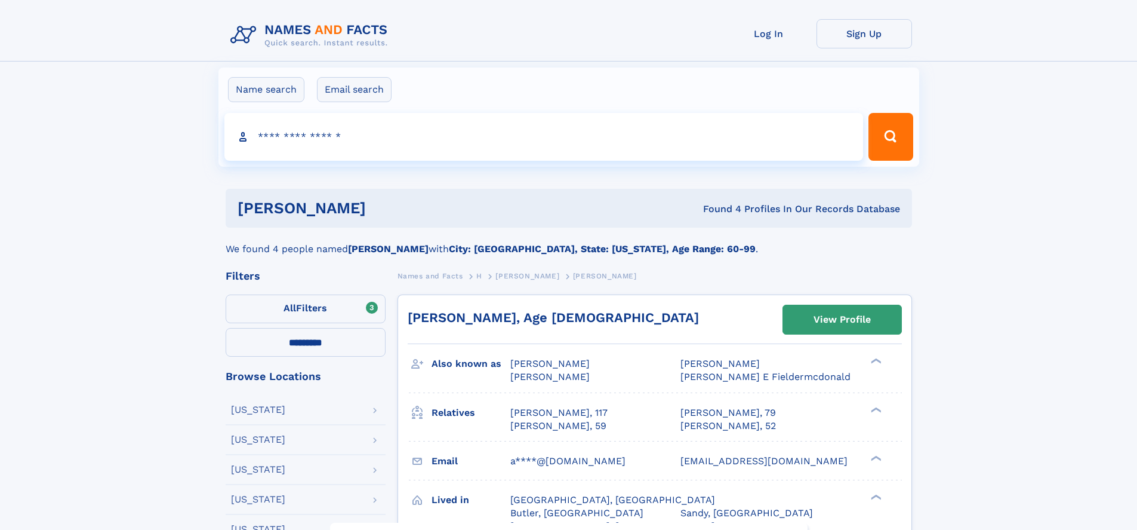 Image resolution: width=1137 pixels, height=530 pixels. What do you see at coordinates (471, 461) in the screenshot?
I see `h3: Email` at bounding box center [471, 461].